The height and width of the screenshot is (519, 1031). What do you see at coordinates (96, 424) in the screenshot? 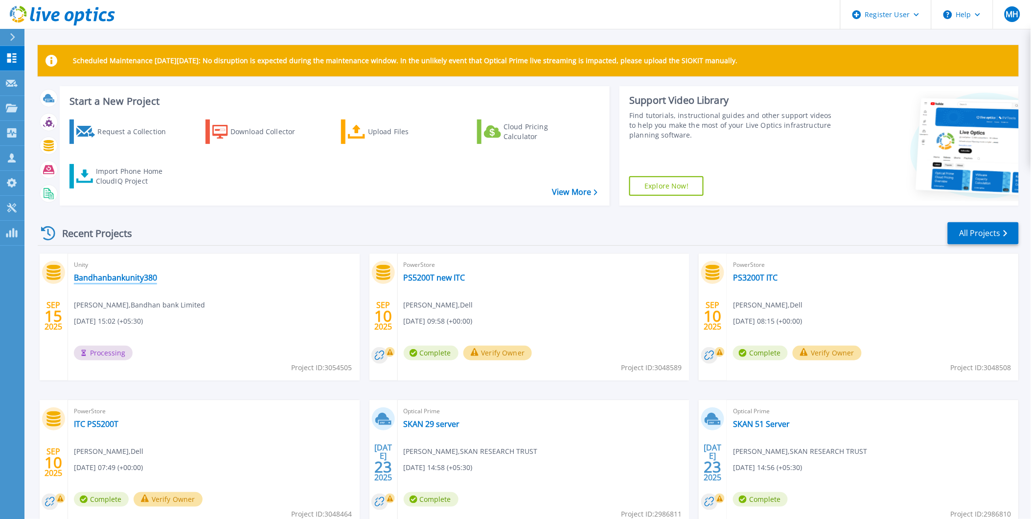
I see `a: ITC PS5200T` at bounding box center [96, 424].